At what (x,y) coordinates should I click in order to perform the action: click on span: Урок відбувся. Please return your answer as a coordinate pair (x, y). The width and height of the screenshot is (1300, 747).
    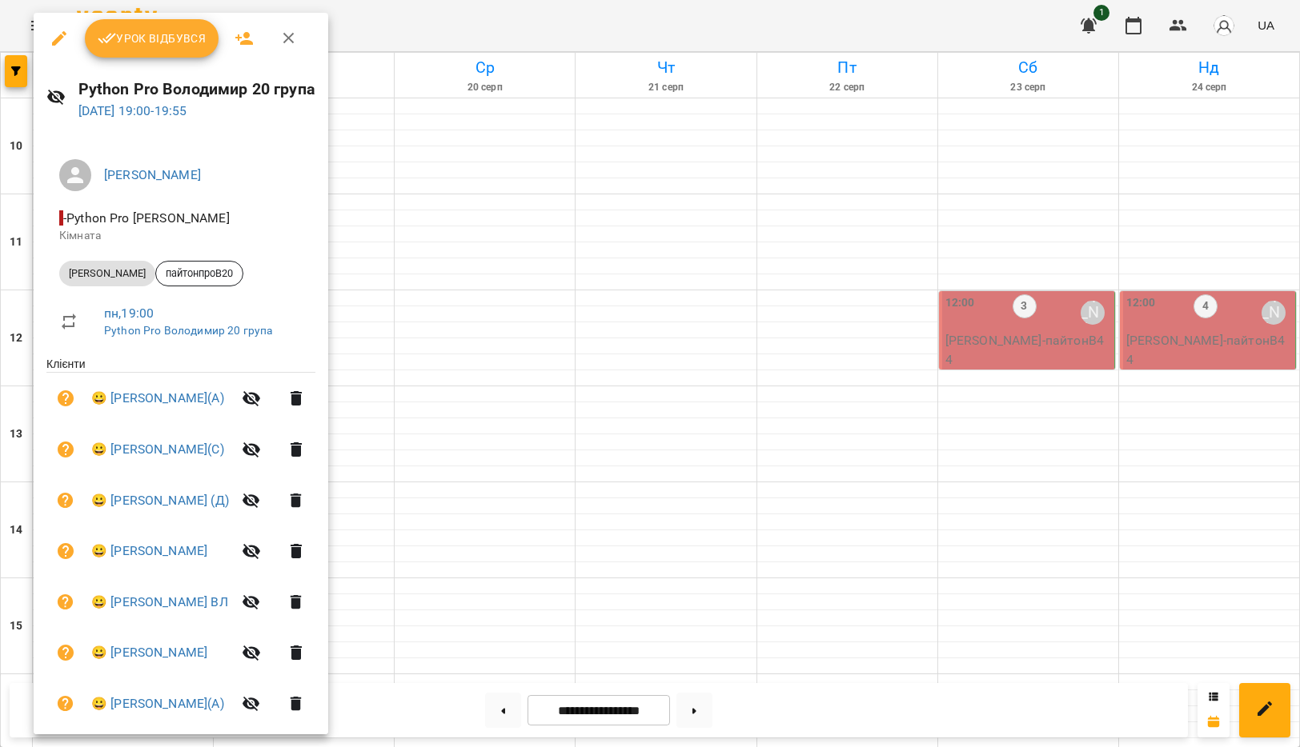
    Looking at the image, I should click on (152, 38).